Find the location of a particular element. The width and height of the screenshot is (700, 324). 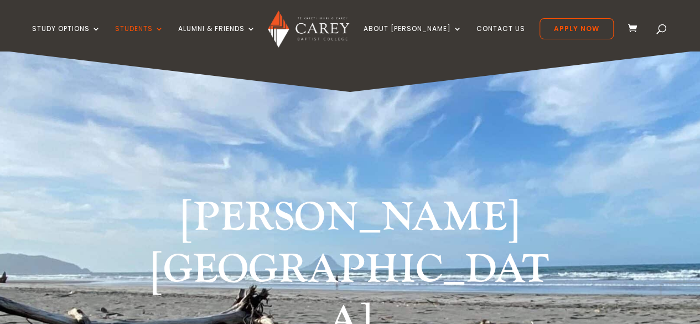

a: Study Options is located at coordinates (66, 38).